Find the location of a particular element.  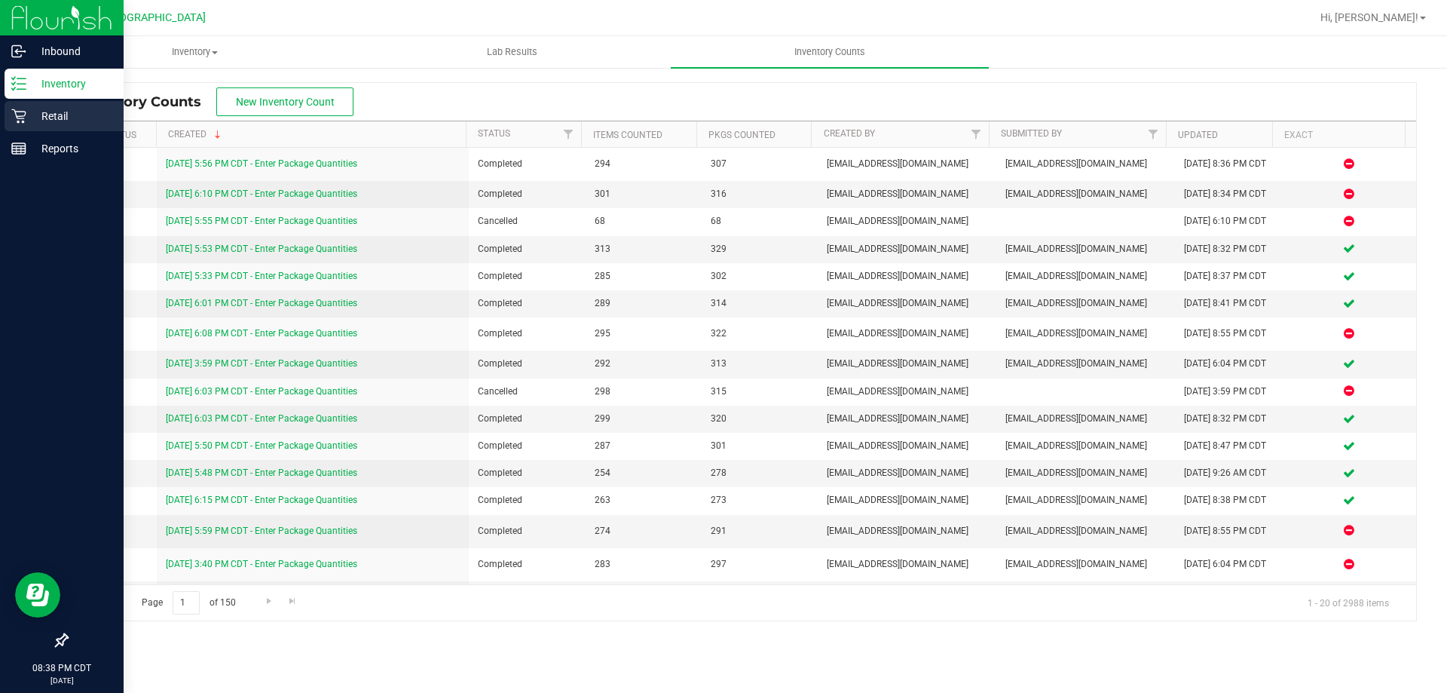

span: 295 is located at coordinates (644, 333).